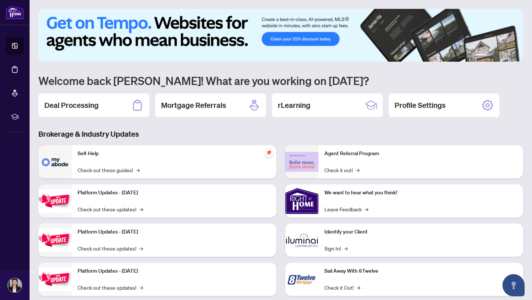  Describe the element at coordinates (55, 279) in the screenshot. I see `img: Platform Updates - June 23, 2025` at that location.